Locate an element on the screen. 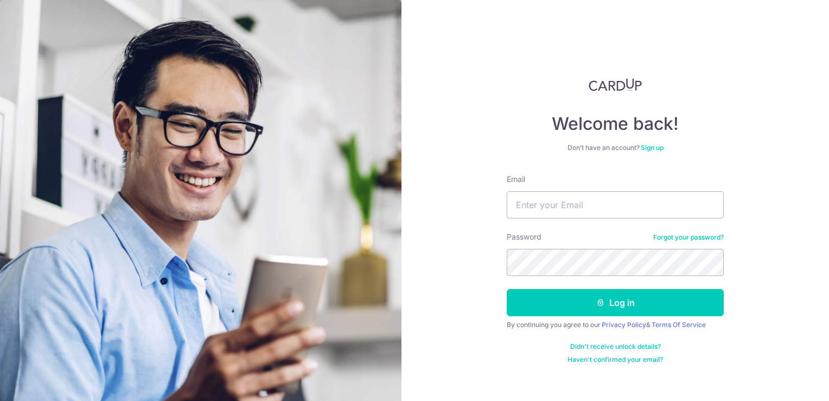 The image size is (829, 401). div: Don’t have an account? is located at coordinates (615, 148).